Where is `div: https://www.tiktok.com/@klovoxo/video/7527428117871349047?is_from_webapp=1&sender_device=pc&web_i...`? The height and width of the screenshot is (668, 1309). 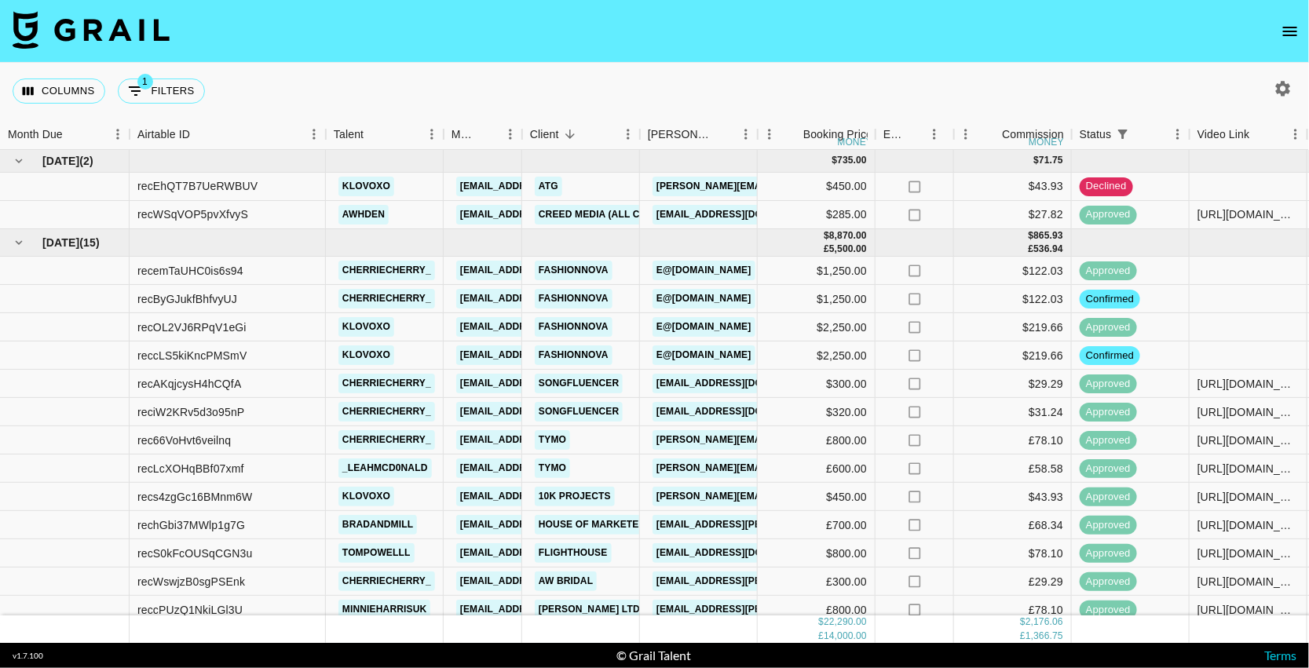
div: https://www.tiktok.com/@klovoxo/video/7527428117871349047?is_from_webapp=1&sender_device=pc&web_i... is located at coordinates (1248, 497).